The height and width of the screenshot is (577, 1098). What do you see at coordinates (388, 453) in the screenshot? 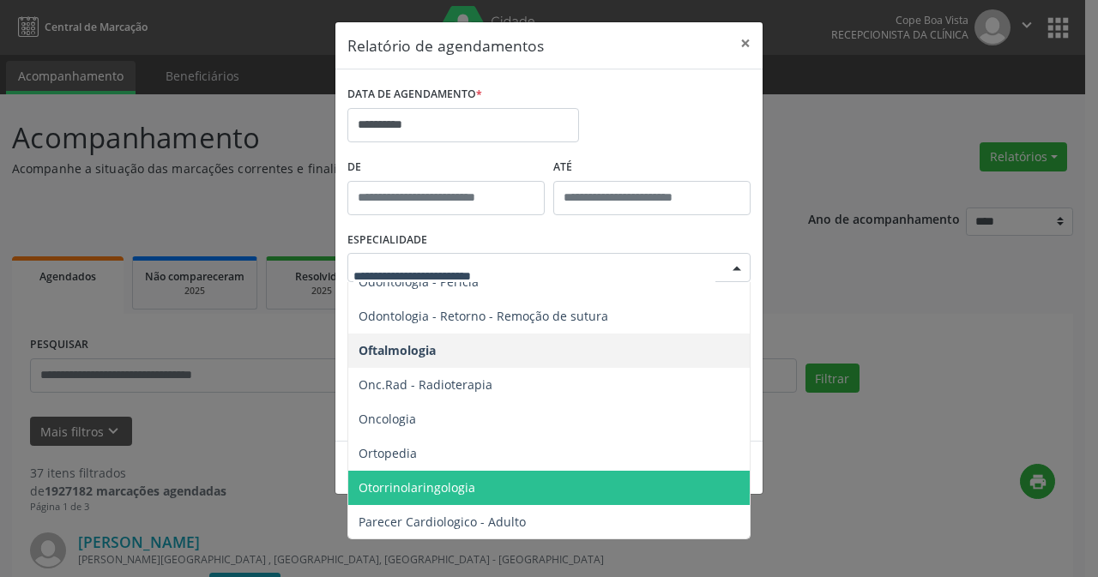
I see `span: Ortopedia` at bounding box center [388, 453].